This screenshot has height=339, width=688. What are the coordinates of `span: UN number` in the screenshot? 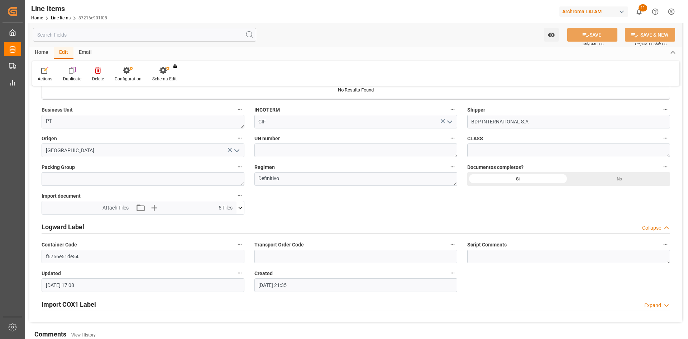 It's located at (267, 138).